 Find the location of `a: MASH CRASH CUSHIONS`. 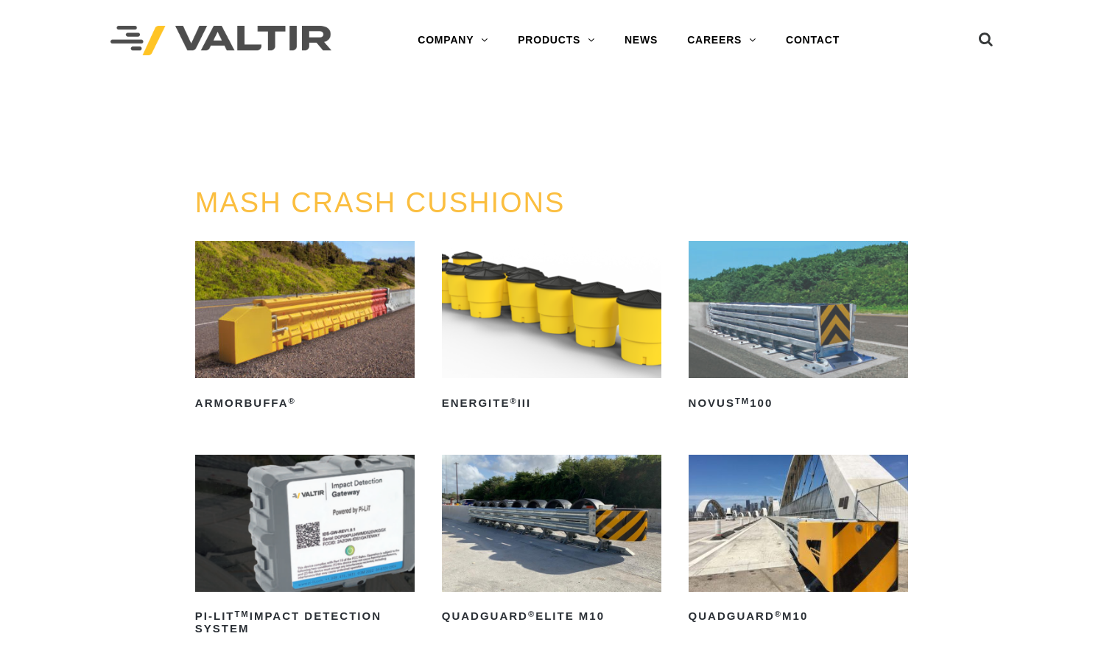

a: MASH CRASH CUSHIONS is located at coordinates (380, 203).